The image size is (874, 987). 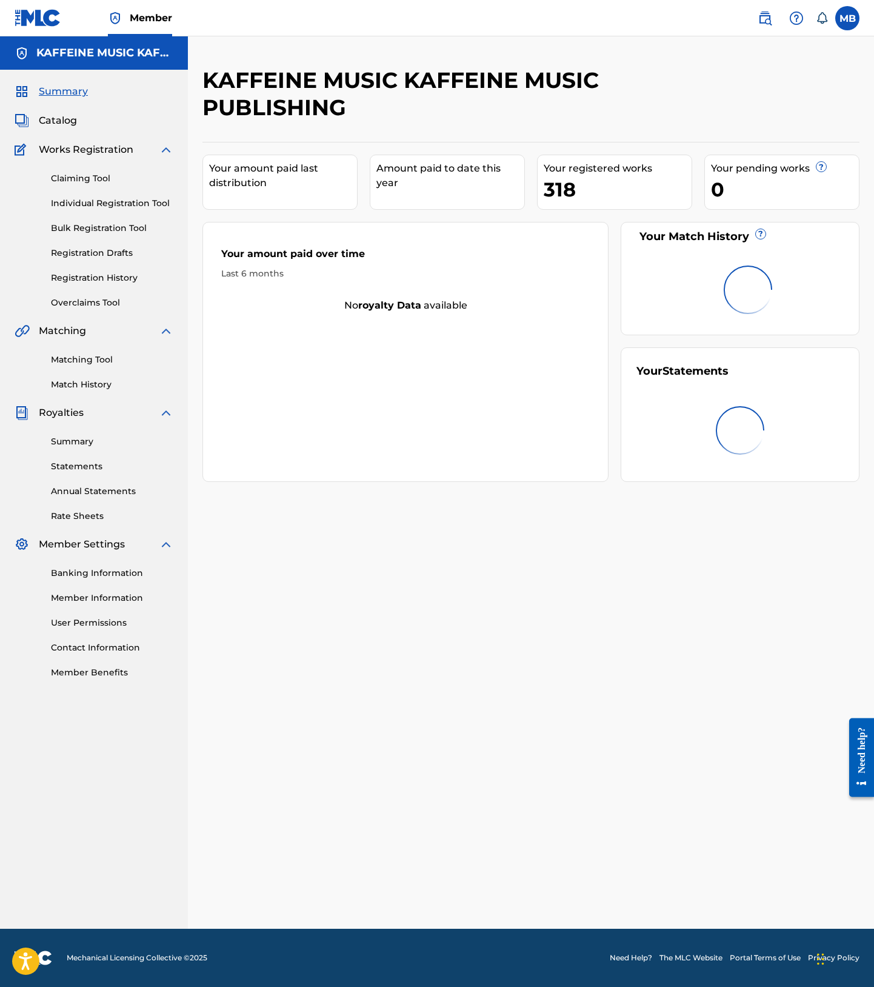 I want to click on h5: KAFFEINE MUSIC KAFFEINE MUSIC PUBLISHING, so click(x=105, y=53).